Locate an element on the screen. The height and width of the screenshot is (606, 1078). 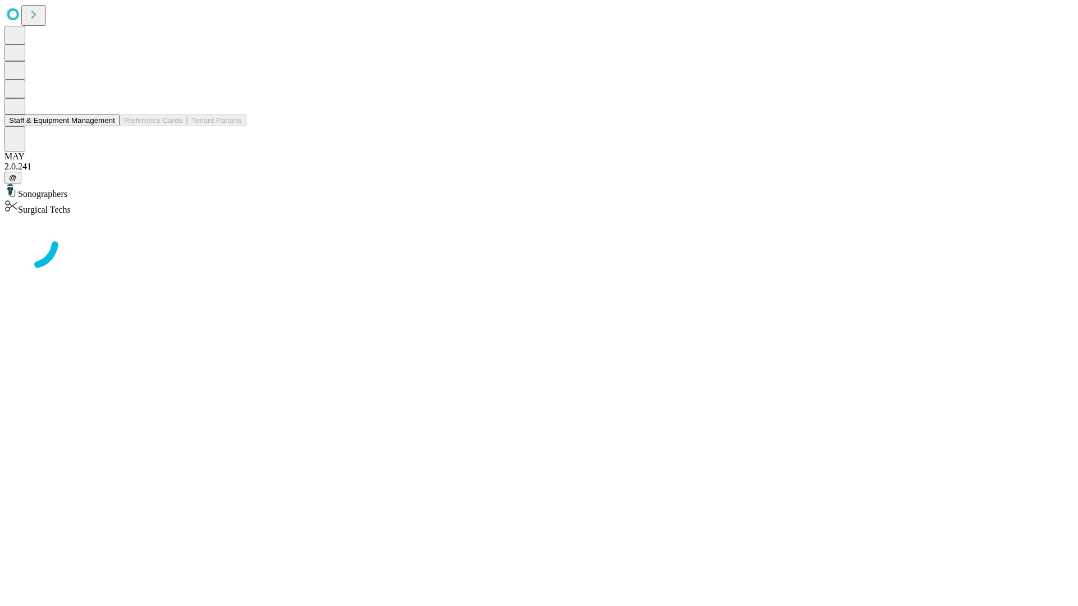
div: 2.0.241 is located at coordinates (539, 167).